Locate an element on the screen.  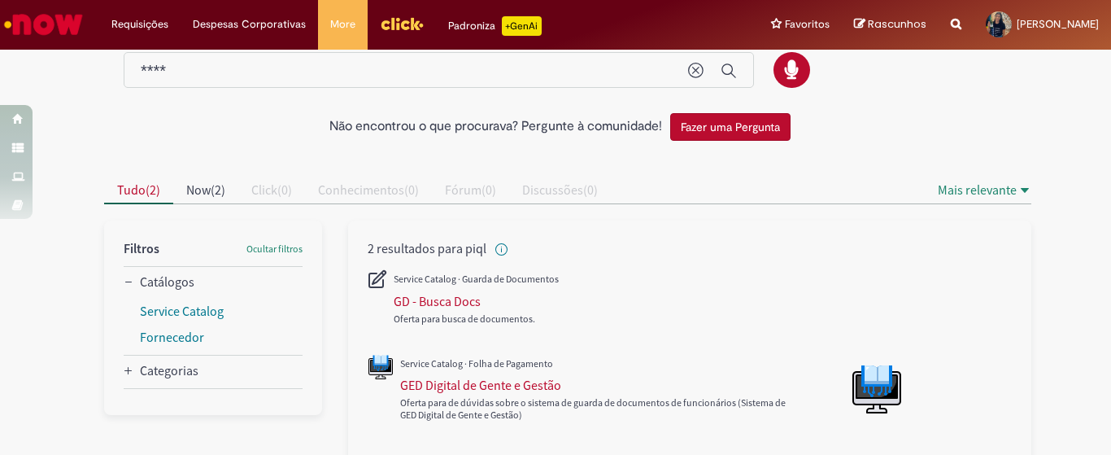
a: Rascunhos is located at coordinates (890, 24).